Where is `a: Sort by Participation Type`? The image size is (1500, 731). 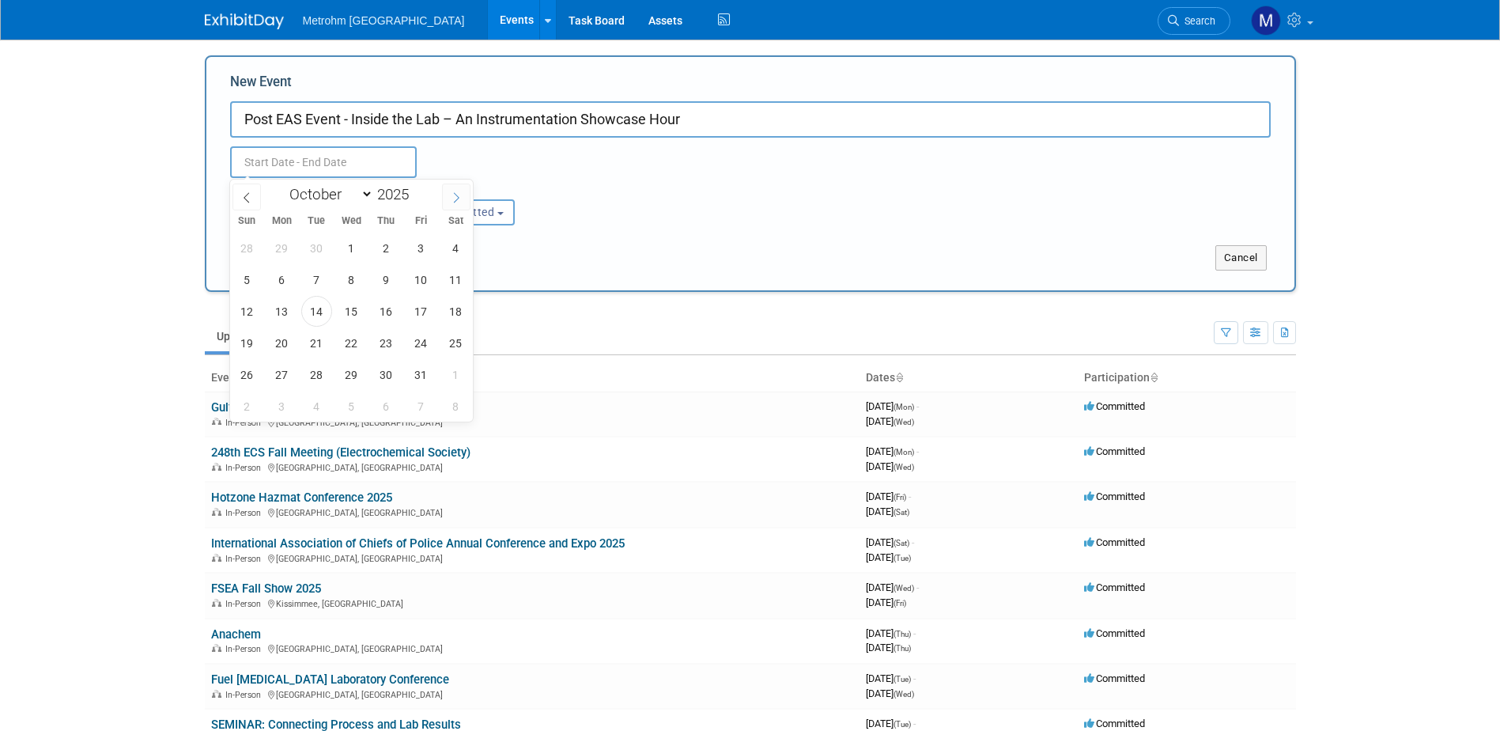 a: Sort by Participation Type is located at coordinates (1154, 377).